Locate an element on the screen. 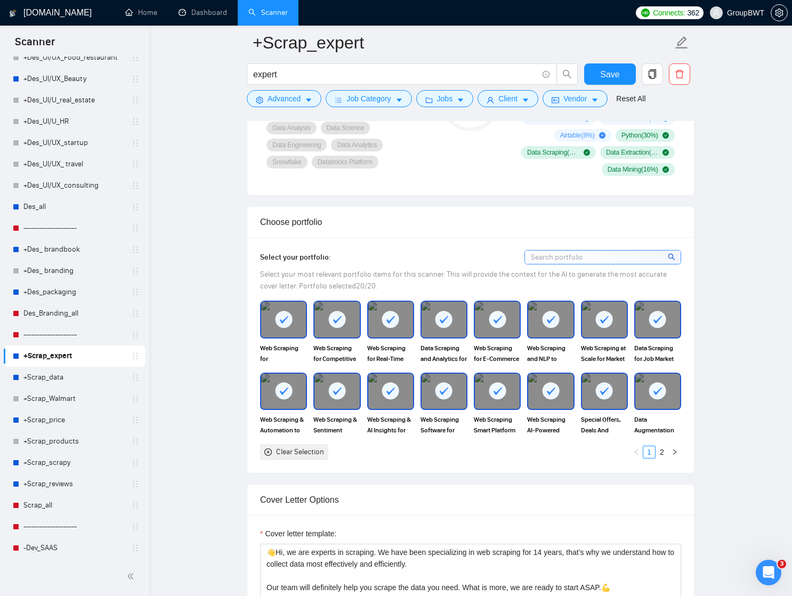 The height and width of the screenshot is (596, 792). span: idcard is located at coordinates (555, 100).